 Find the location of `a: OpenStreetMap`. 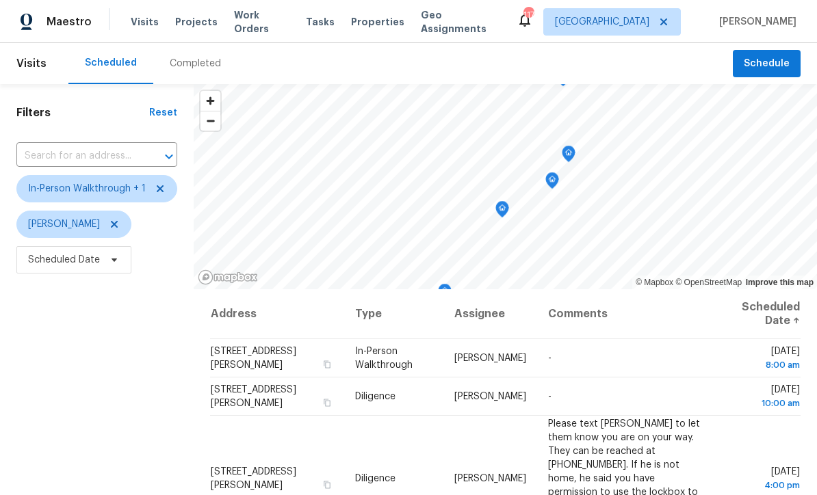

a: OpenStreetMap is located at coordinates (708, 283).